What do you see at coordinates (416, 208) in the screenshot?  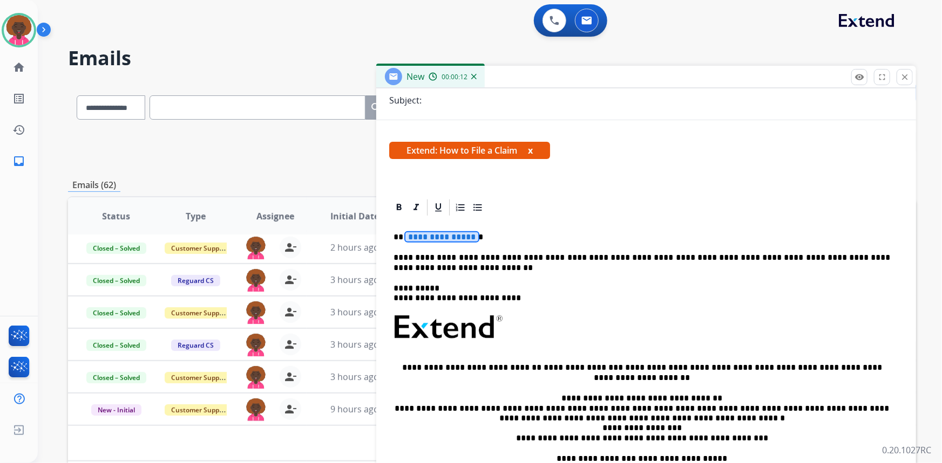 I see `div: Italic` at bounding box center [416, 208].